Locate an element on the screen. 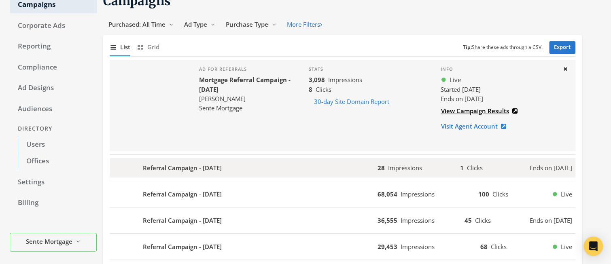 This screenshot has width=611, height=264. button: Purchase Type is located at coordinates (251, 24).